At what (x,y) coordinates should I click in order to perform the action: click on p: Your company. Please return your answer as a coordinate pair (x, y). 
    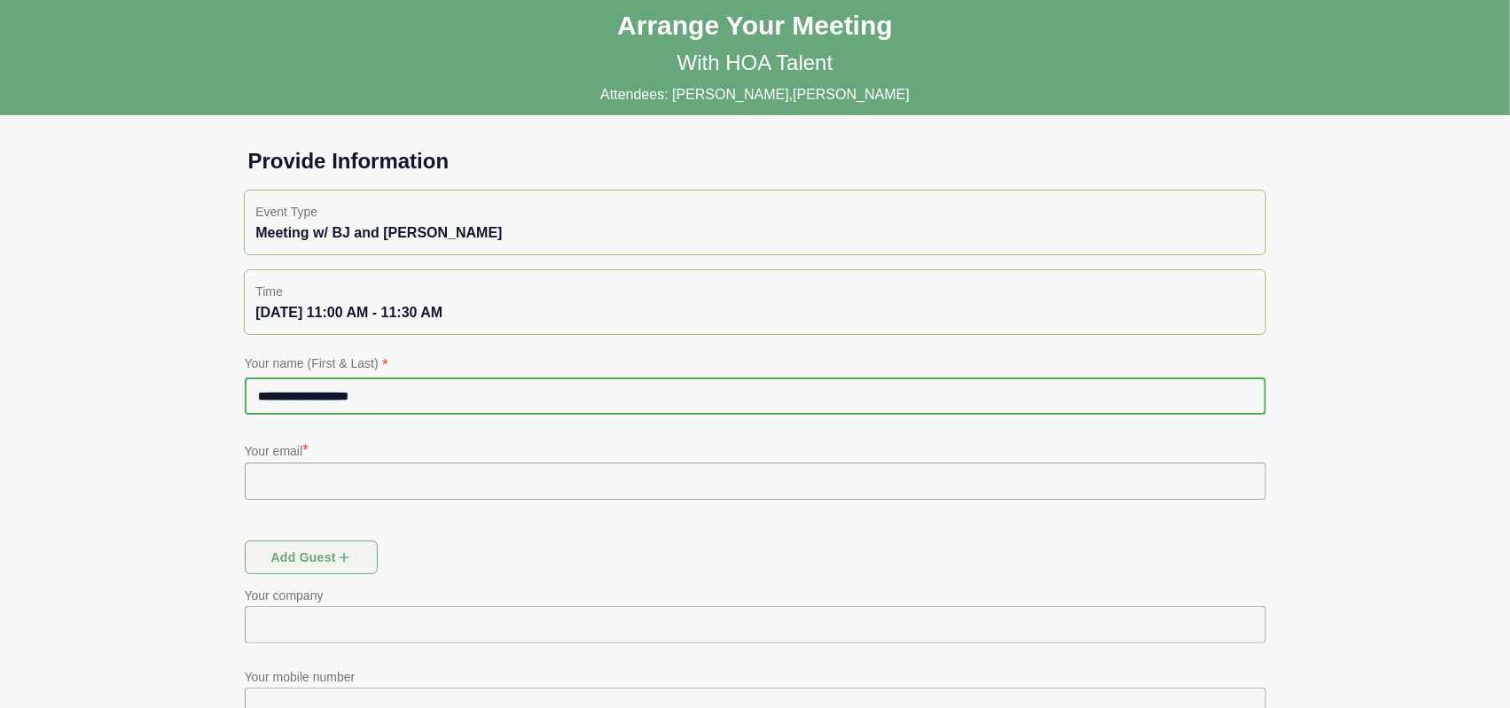
    Looking at the image, I should click on (755, 596).